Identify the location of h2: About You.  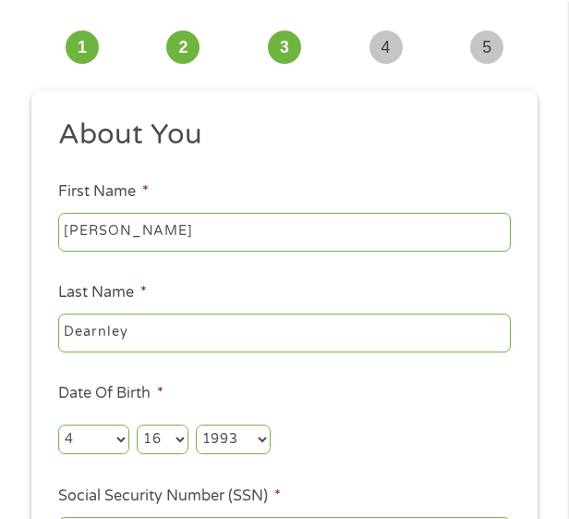
(285, 135).